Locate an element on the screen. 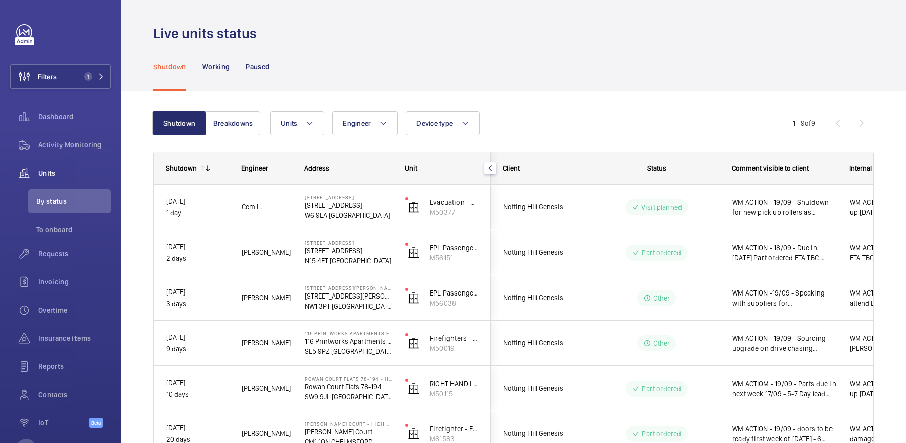  span: Internal comment is located at coordinates (876, 168).